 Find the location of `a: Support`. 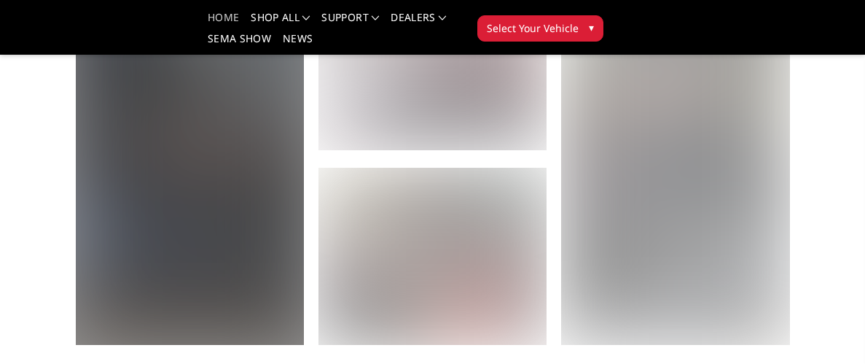

a: Support is located at coordinates (350, 23).